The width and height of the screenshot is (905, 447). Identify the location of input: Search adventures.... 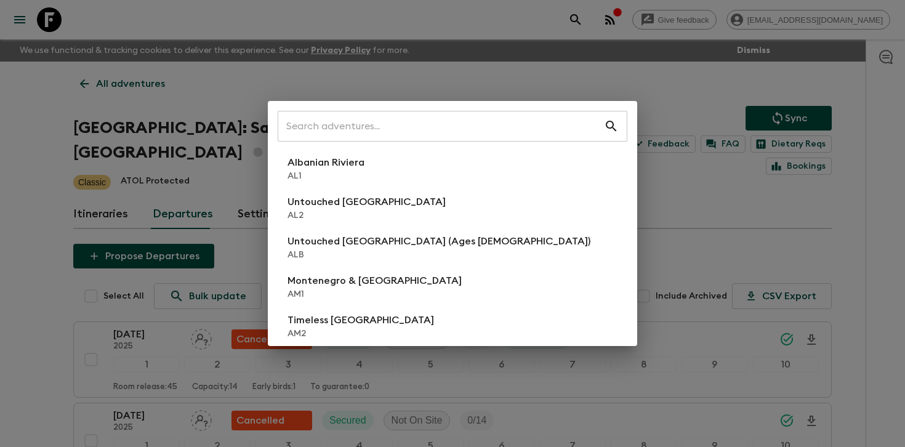
(441, 126).